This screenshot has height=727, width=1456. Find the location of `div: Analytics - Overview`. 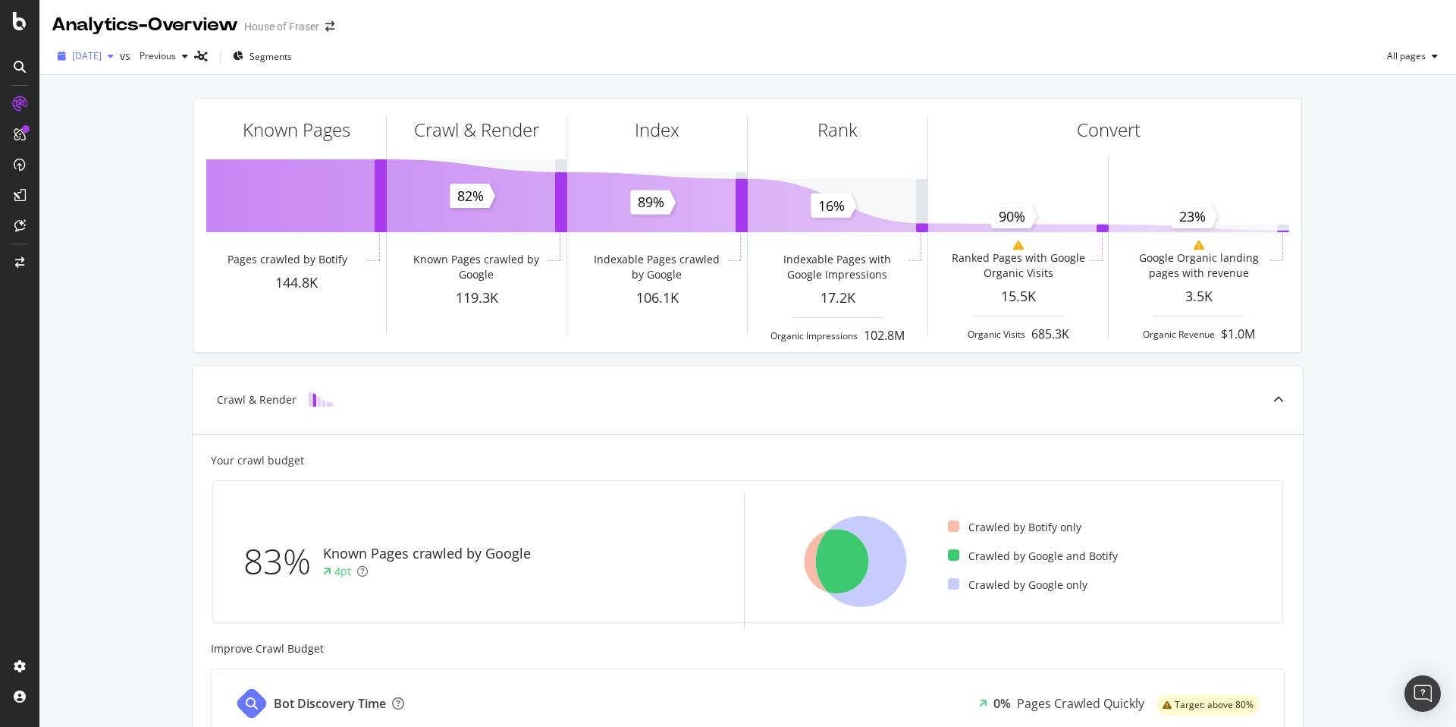

div: Analytics - Overview is located at coordinates (145, 25).